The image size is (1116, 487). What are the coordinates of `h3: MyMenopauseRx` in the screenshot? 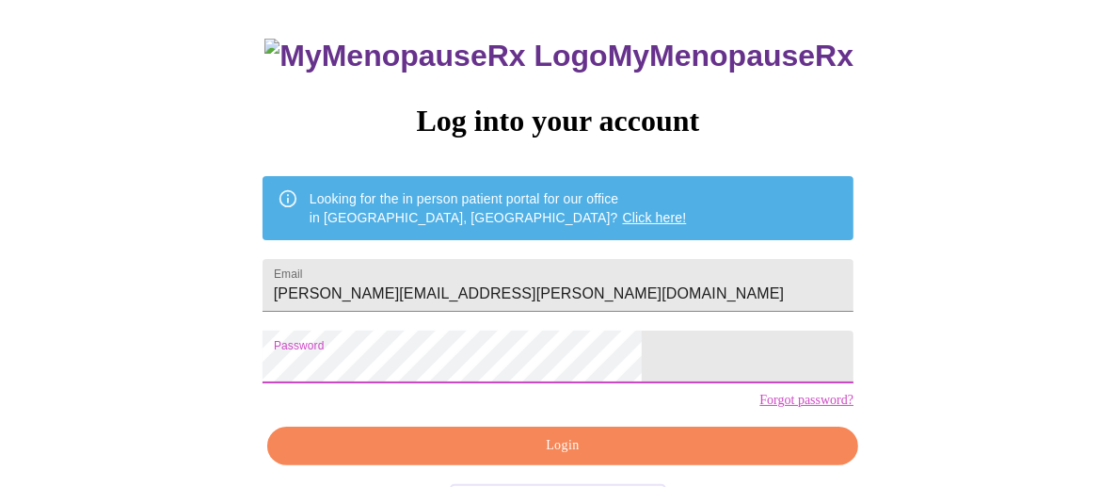 It's located at (559, 56).